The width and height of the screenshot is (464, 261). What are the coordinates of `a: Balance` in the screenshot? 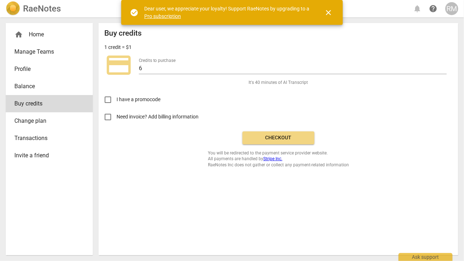 It's located at (49, 86).